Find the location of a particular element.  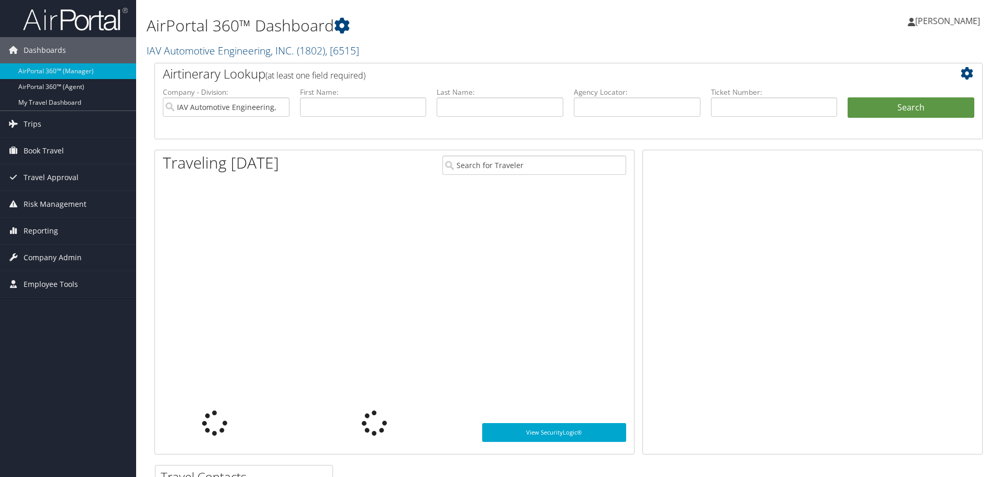

img: airportal-logo.png is located at coordinates (75, 19).